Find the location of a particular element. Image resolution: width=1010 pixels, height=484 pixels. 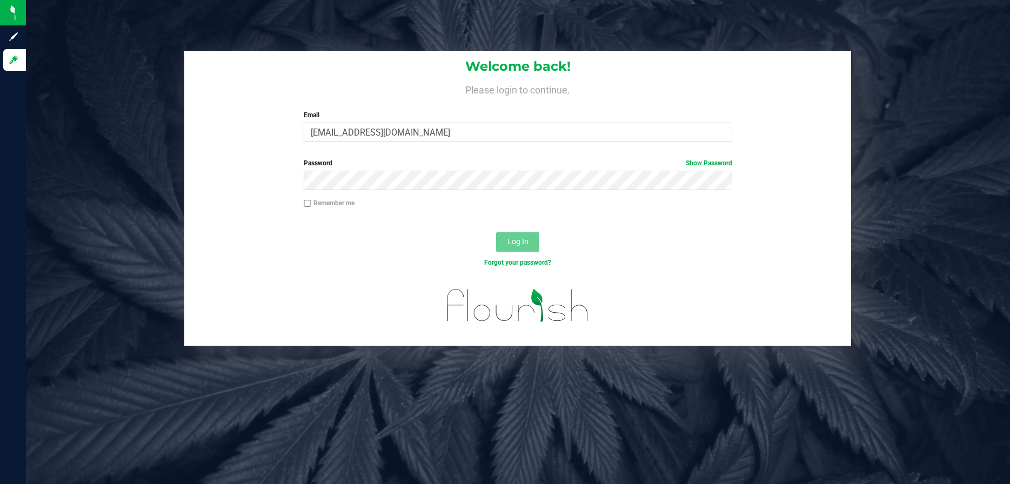

h4: Please login to continue. is located at coordinates (518, 89).